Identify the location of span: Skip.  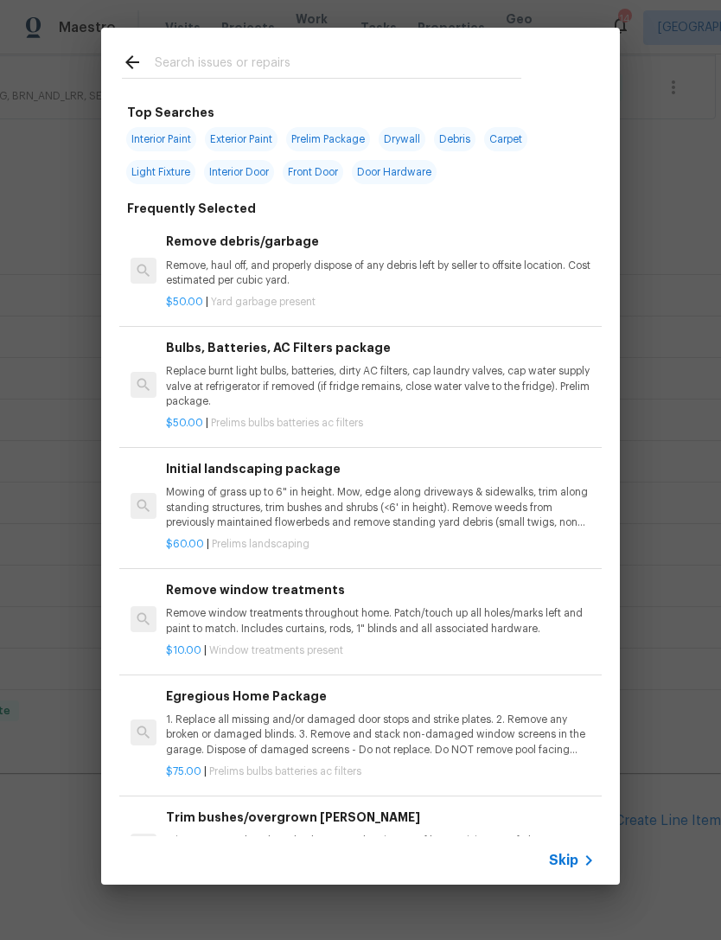
(564, 861).